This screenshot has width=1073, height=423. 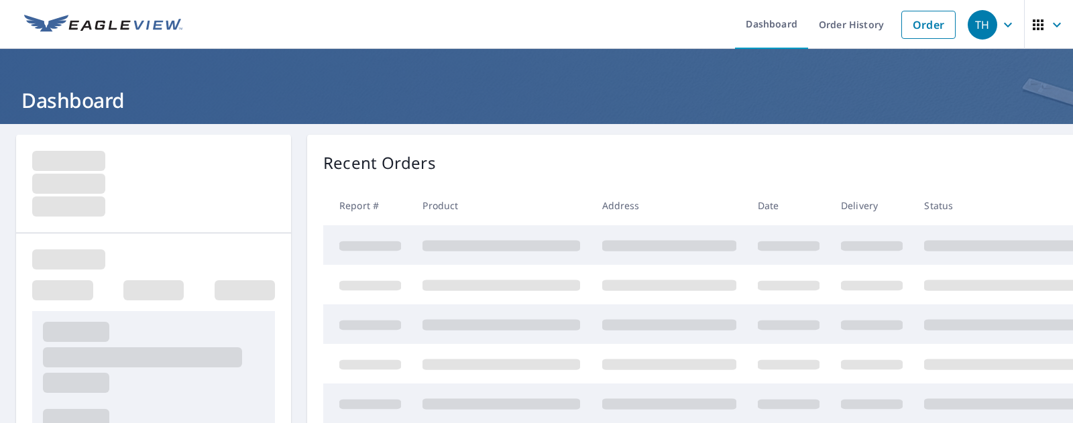 I want to click on div: TH, so click(x=982, y=25).